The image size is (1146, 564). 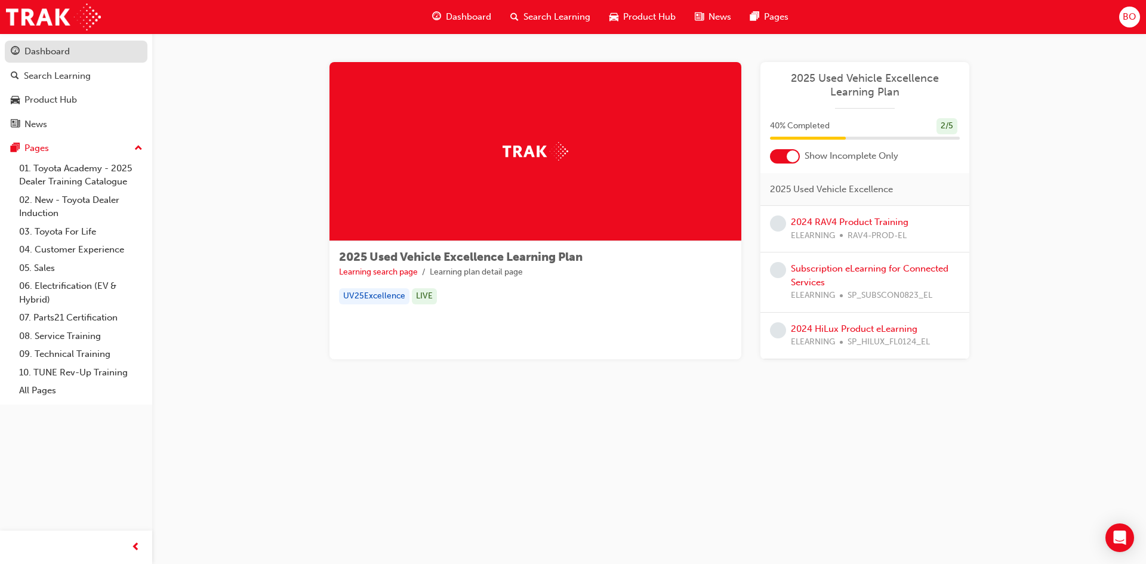 What do you see at coordinates (769, 17) in the screenshot?
I see `a: pages-iconPages` at bounding box center [769, 17].